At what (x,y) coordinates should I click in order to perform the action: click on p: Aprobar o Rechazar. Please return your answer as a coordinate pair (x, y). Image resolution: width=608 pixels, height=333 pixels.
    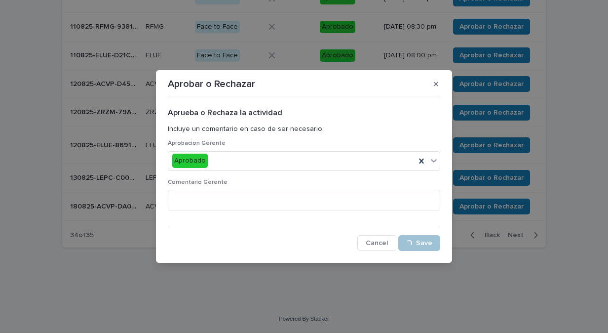
    Looking at the image, I should click on (211, 84).